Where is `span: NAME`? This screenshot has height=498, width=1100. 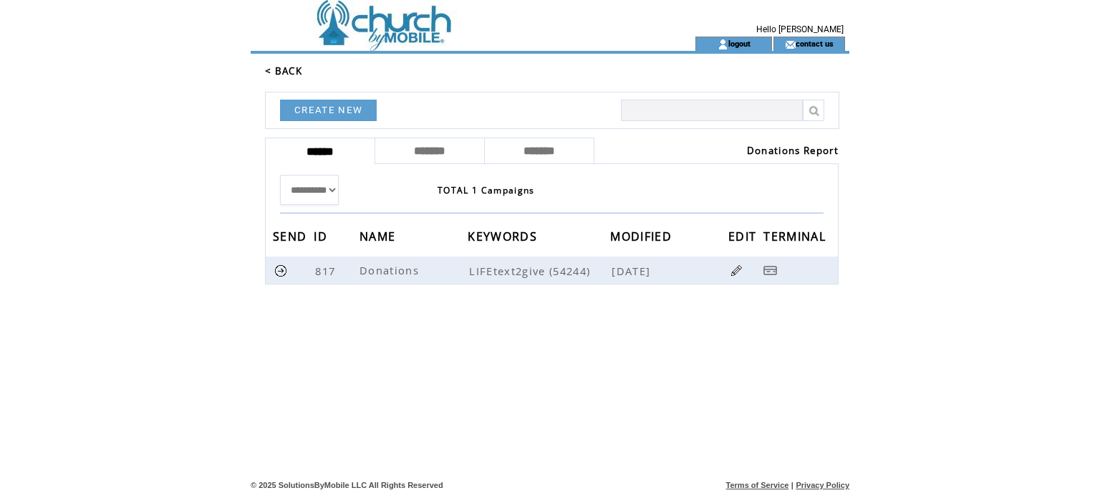 span: NAME is located at coordinates (379, 238).